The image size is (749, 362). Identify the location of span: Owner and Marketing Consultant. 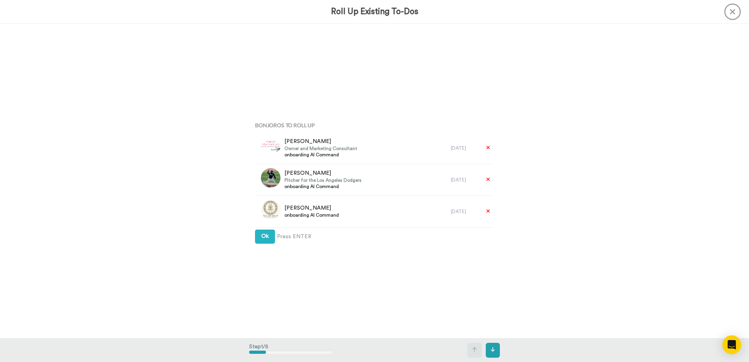
(321, 149).